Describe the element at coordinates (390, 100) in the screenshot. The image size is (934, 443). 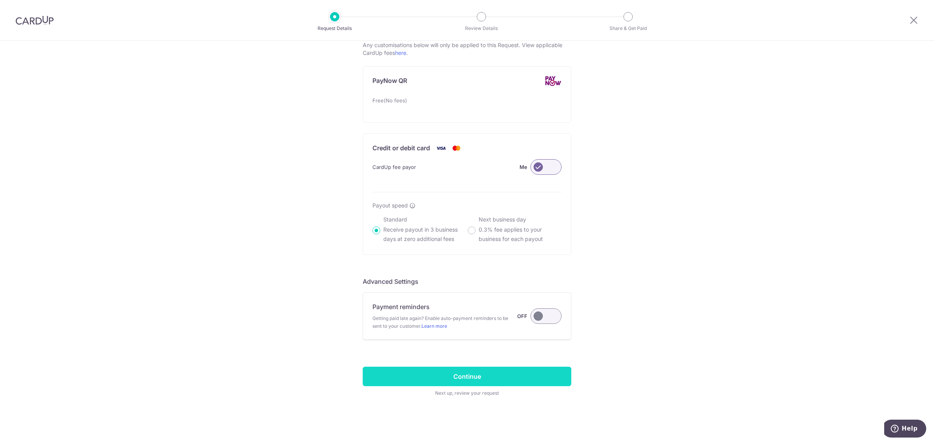
I see `span: Free(No fees)` at that location.